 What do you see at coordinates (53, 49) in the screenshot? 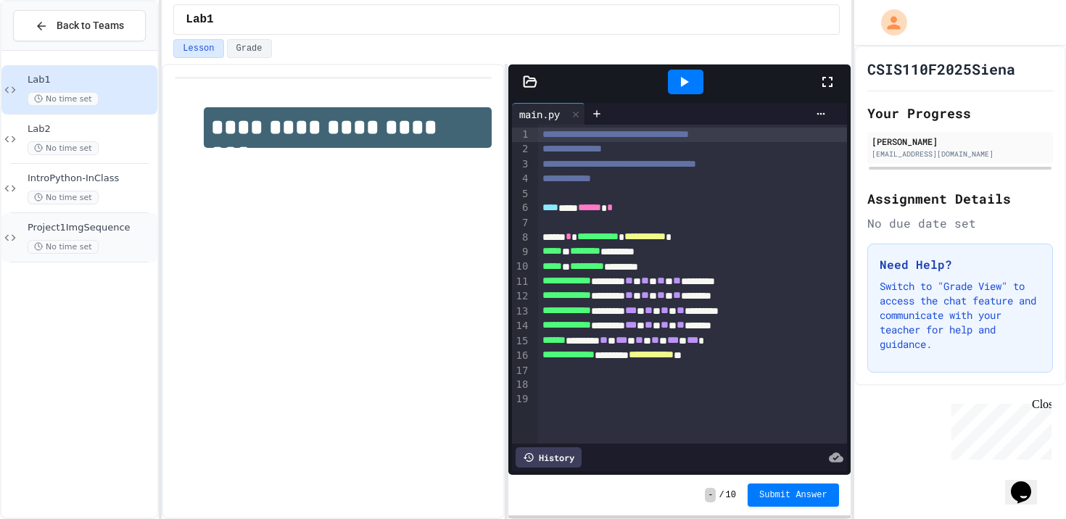
I see `div: Chat with us now!Close` at bounding box center [53, 49].